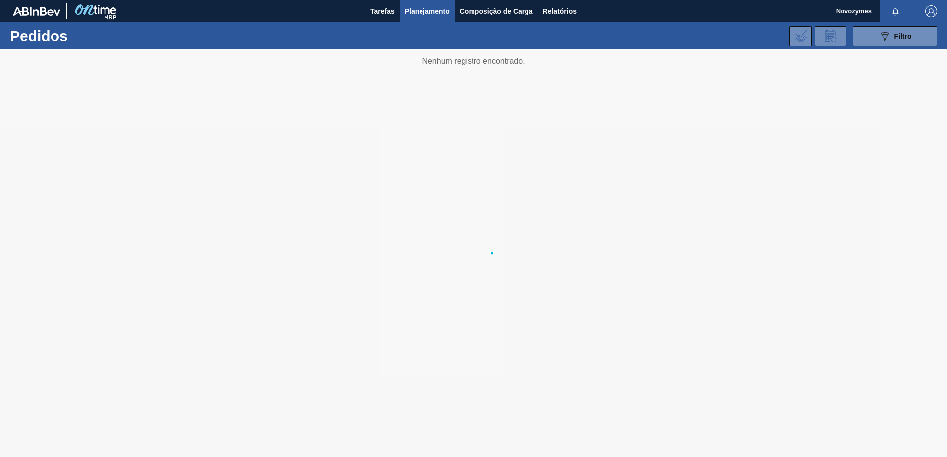 This screenshot has width=947, height=457. Describe the element at coordinates (800, 36) in the screenshot. I see `div: Importar Negociações dos Pedidos` at that location.